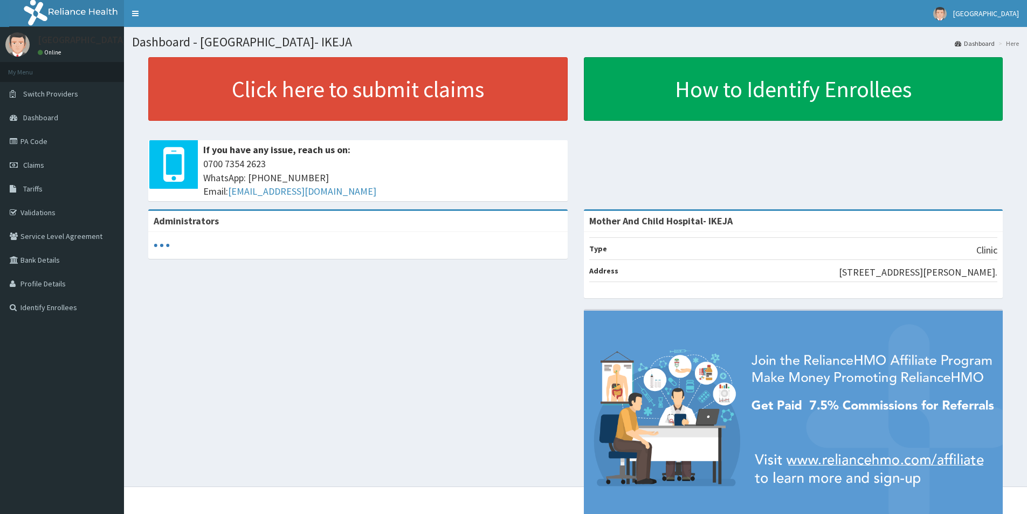  Describe the element at coordinates (33, 165) in the screenshot. I see `span: Claims` at that location.